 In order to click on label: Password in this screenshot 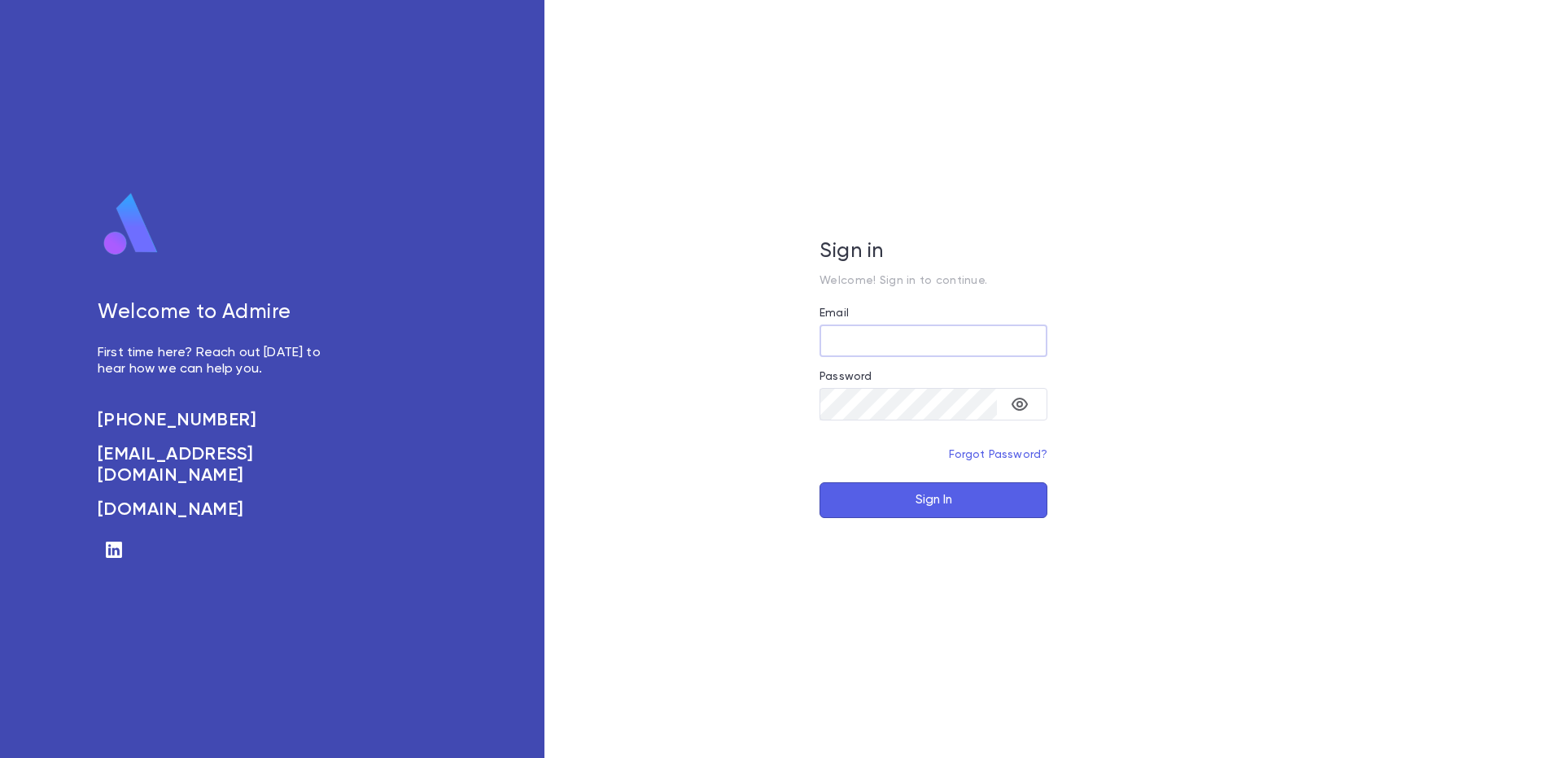, I will do `click(845, 377)`.